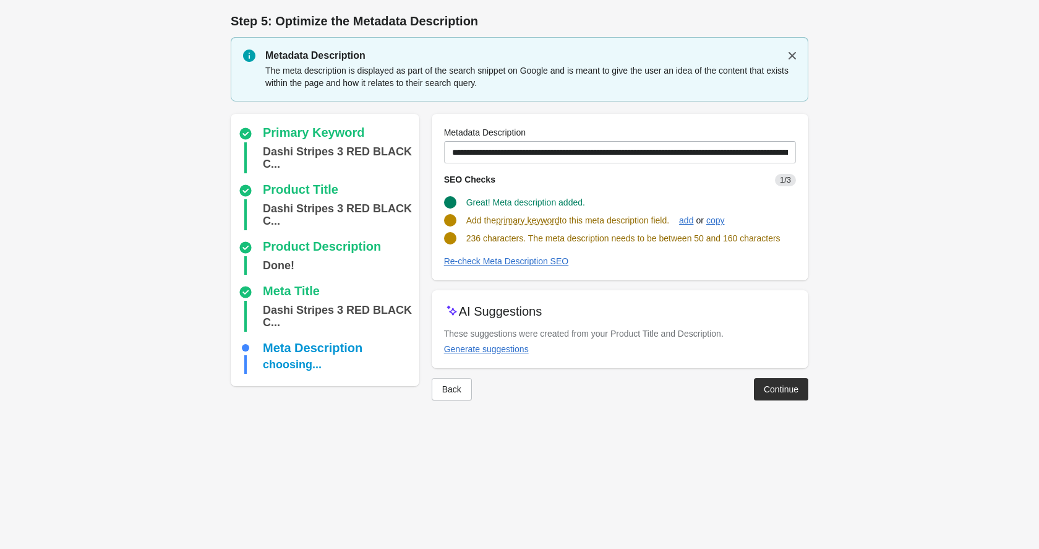 This screenshot has height=549, width=1039. What do you see at coordinates (322, 247) in the screenshot?
I see `div: Product Description` at bounding box center [322, 247].